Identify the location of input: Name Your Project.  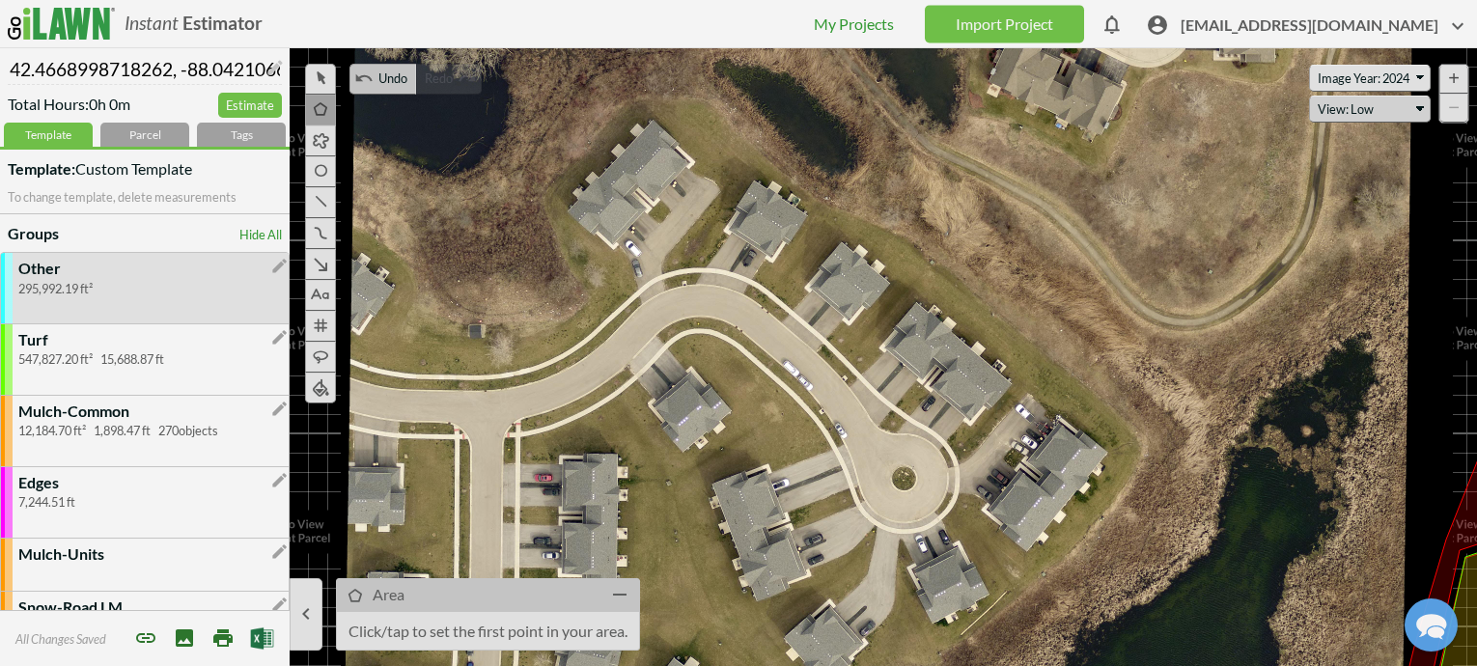
(145, 67).